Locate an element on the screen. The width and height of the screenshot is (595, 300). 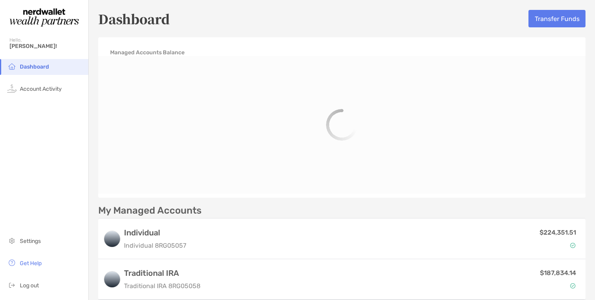
p: Traditional IRA 8RG05058 is located at coordinates (162, 286).